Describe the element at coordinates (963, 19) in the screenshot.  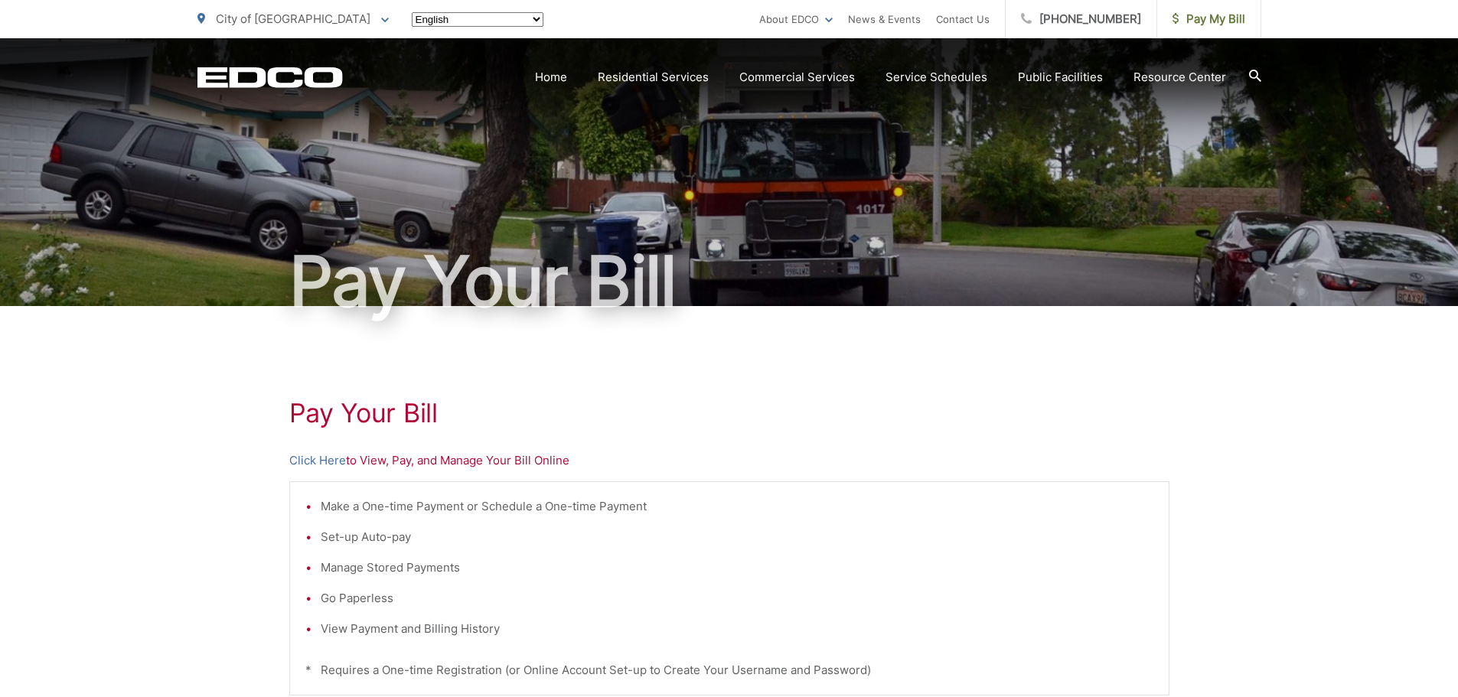
I see `a: Contact Us` at that location.